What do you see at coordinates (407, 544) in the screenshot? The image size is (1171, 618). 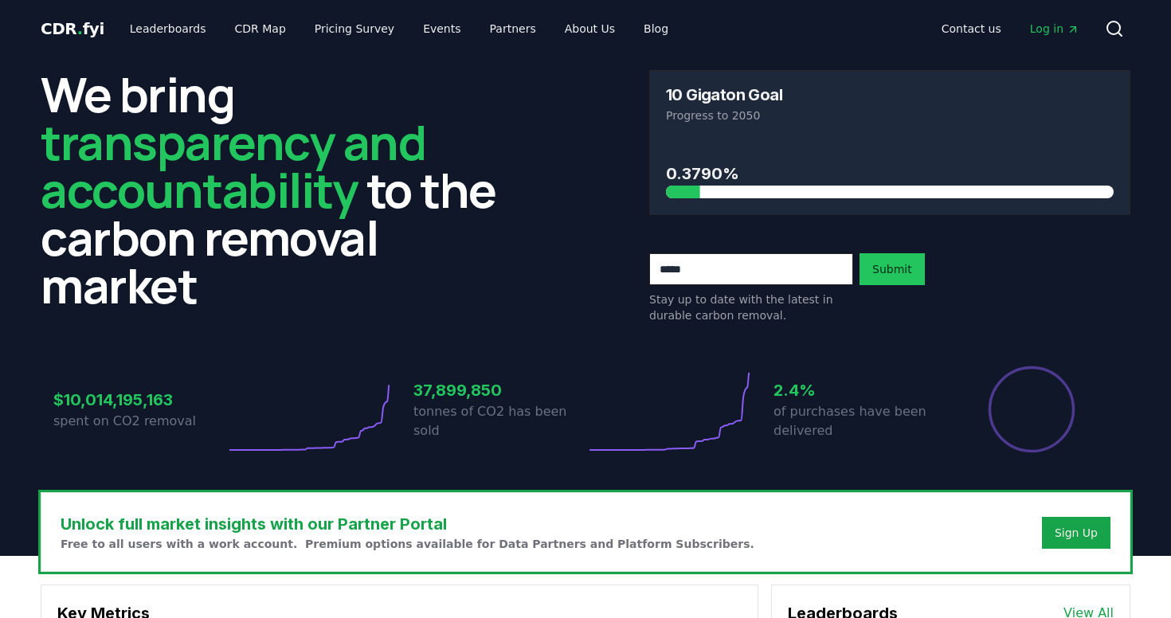 I see `p: Free to all users with a work account. Premium options available for Data Partners and Platform S...` at bounding box center [407, 544].